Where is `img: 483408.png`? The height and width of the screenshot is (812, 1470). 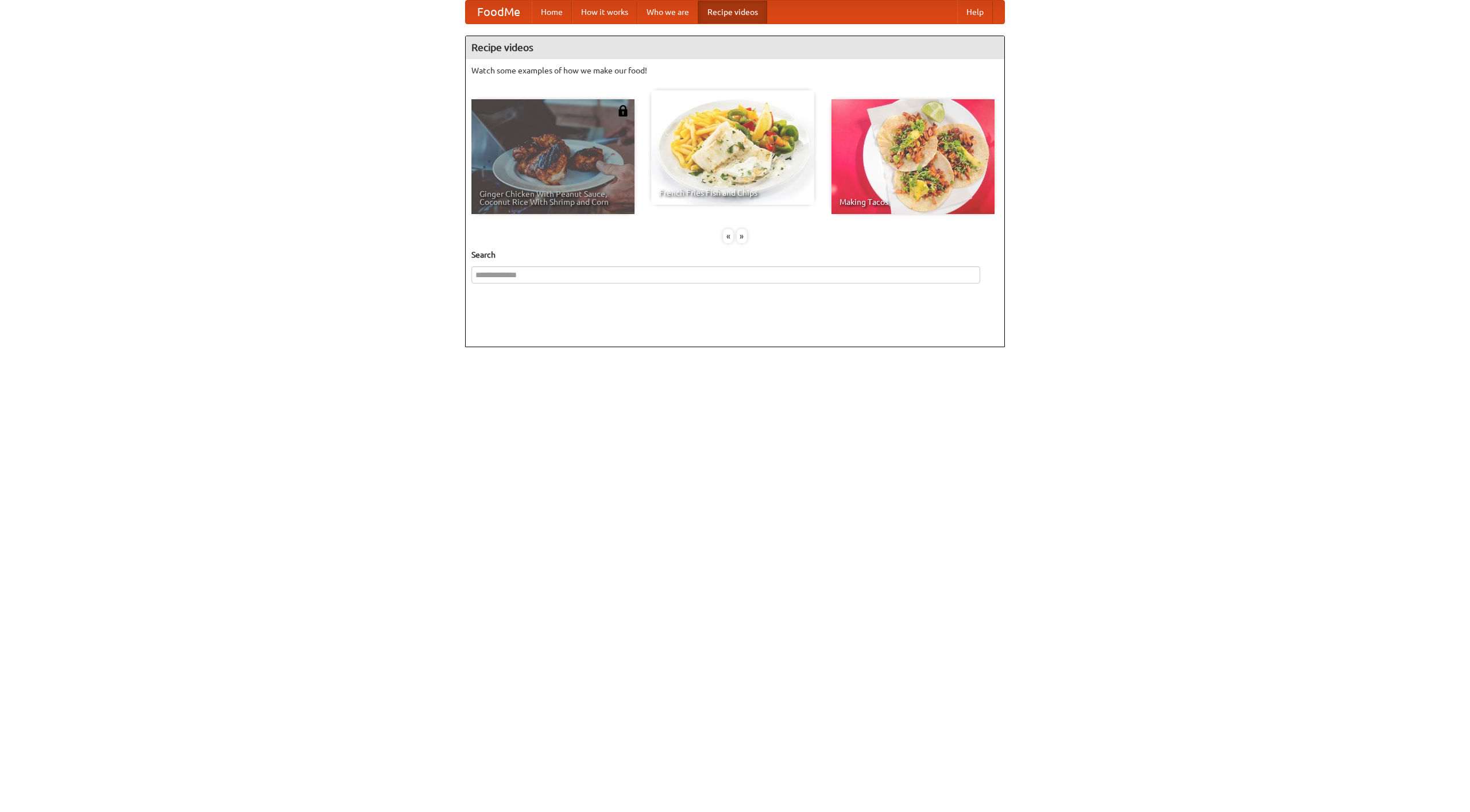
img: 483408.png is located at coordinates (623, 111).